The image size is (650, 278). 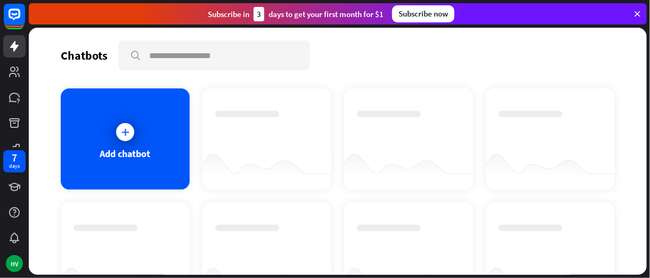 What do you see at coordinates (423, 14) in the screenshot?
I see `div: Subscribe now` at bounding box center [423, 14].